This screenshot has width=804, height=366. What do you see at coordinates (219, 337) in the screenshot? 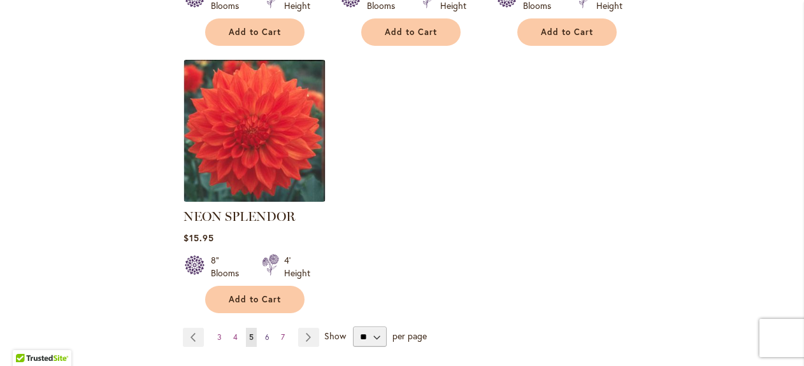
I see `span: 3` at bounding box center [219, 337].